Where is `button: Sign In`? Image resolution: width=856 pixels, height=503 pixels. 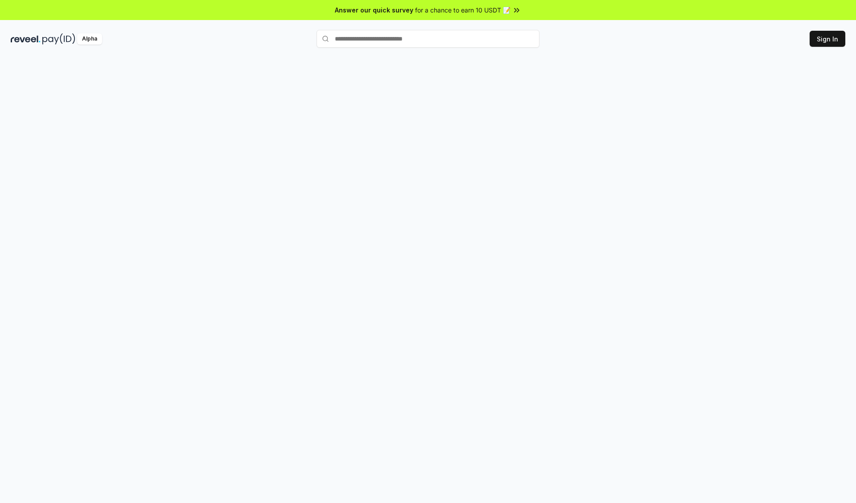 button: Sign In is located at coordinates (827, 39).